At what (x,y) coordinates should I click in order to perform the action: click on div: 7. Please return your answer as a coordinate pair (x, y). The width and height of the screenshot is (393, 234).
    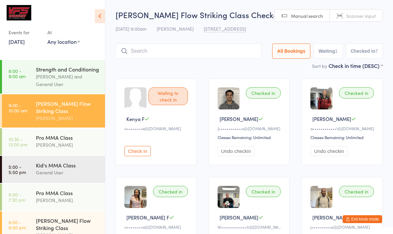
    Looking at the image, I should click on (377, 51).